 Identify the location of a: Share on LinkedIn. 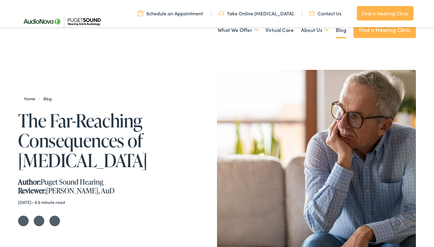
(55, 221).